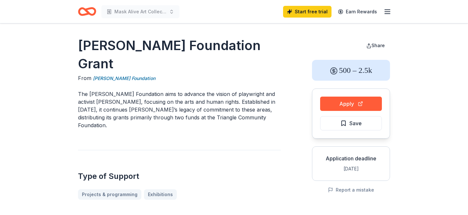 This screenshot has width=468, height=215. I want to click on a: Exhibitions, so click(160, 194).